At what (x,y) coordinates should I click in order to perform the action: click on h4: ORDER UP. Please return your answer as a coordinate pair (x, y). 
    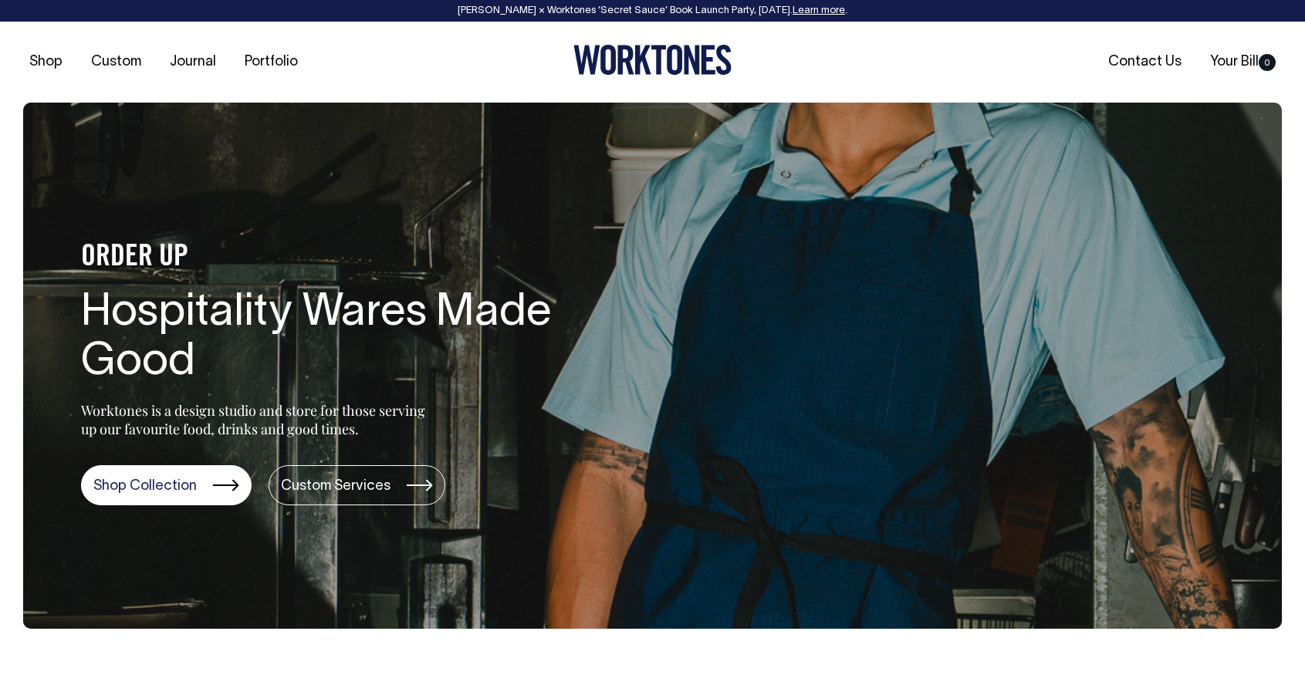
    Looking at the image, I should click on (328, 258).